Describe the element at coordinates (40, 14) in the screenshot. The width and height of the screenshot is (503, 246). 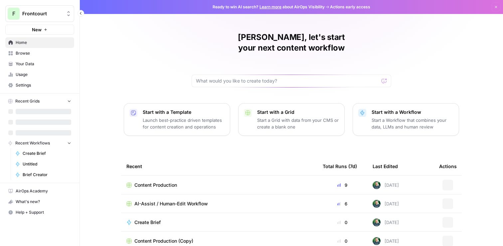
I see `button: Workspace: Frontcourt` at that location.